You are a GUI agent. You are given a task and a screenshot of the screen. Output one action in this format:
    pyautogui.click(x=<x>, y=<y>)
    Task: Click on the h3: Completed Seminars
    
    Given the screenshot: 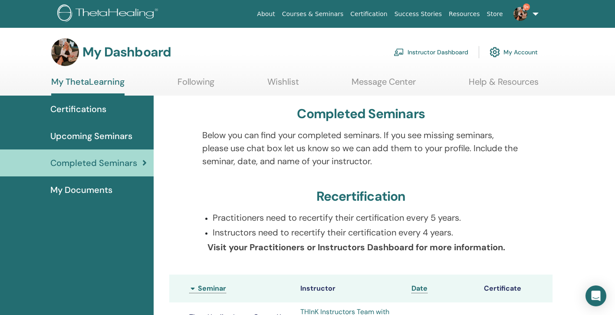 What is the action you would take?
    pyautogui.click(x=361, y=114)
    